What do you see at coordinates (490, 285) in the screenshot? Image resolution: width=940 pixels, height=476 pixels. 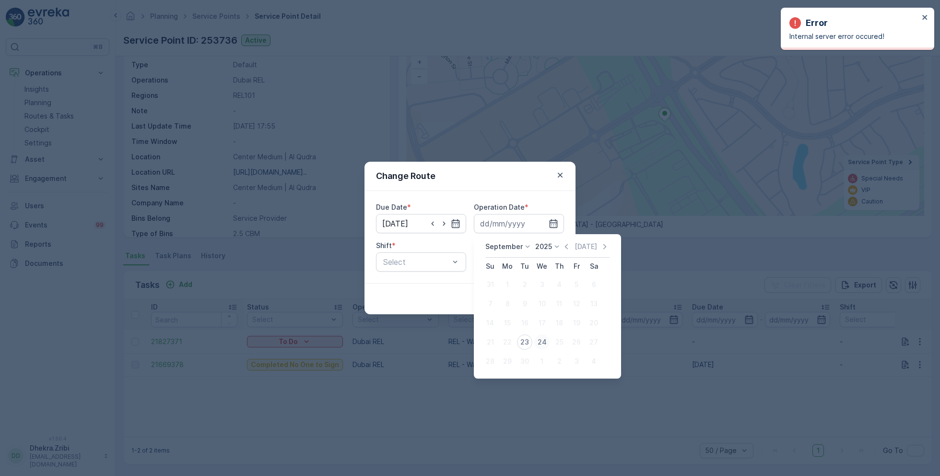 I see `div: 31` at bounding box center [490, 285].